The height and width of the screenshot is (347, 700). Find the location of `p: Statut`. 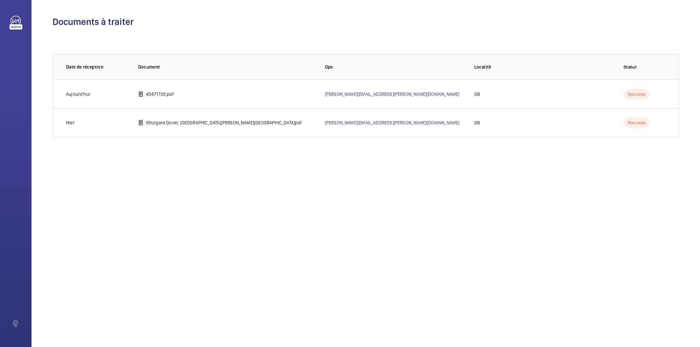

p: Statut is located at coordinates (645, 67).